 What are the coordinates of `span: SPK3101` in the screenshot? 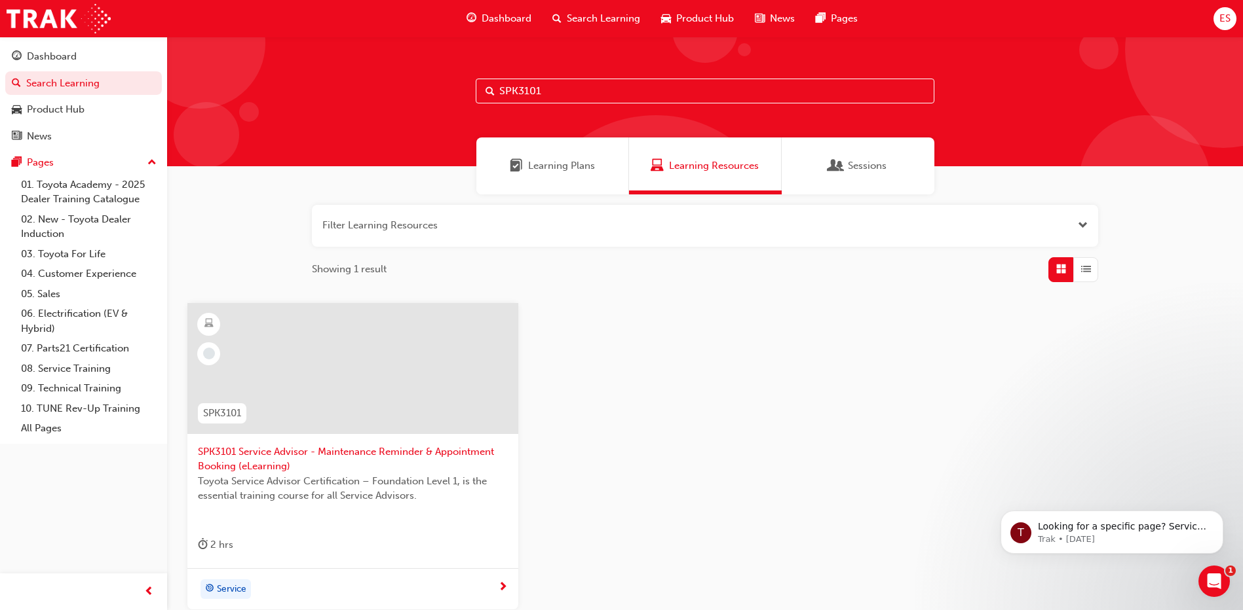 It's located at (222, 413).